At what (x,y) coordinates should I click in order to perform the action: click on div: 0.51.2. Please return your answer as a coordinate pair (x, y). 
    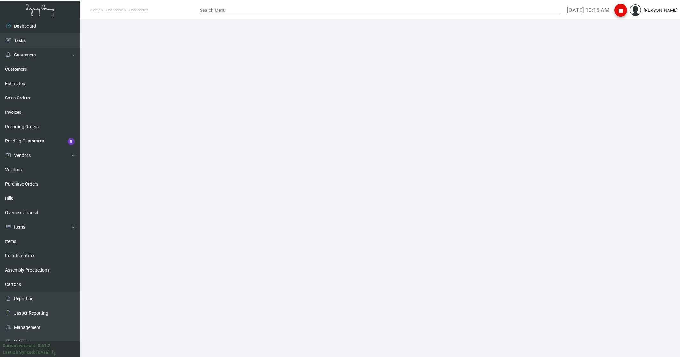
    Looking at the image, I should click on (44, 345).